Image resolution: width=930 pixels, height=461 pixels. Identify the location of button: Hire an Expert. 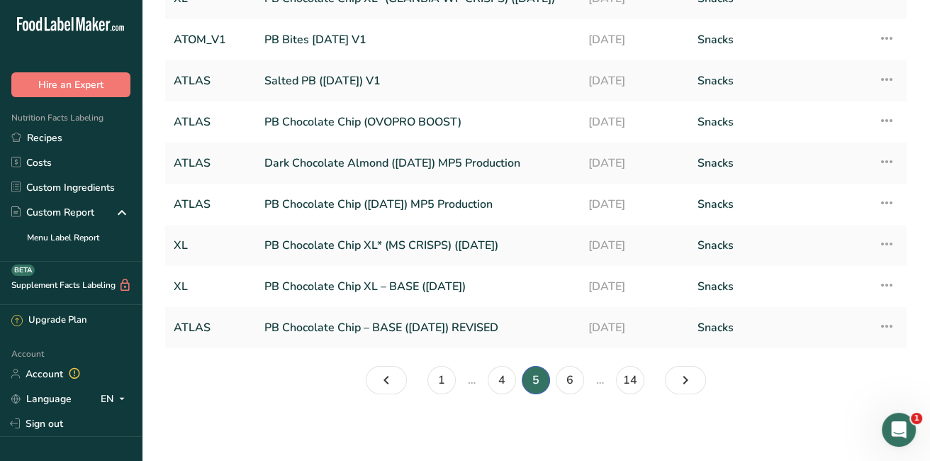
(71, 84).